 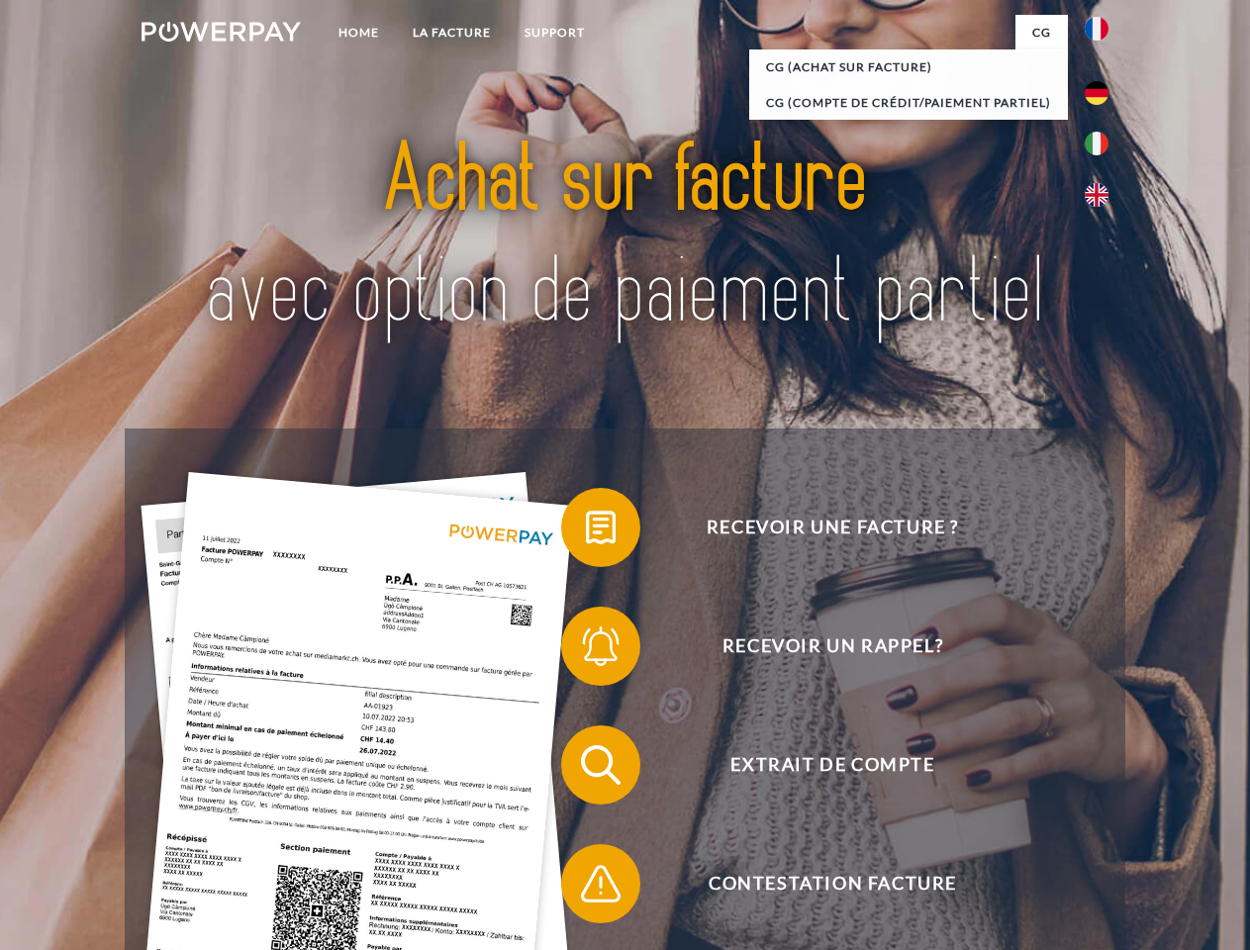 What do you see at coordinates (451, 33) in the screenshot?
I see `a: LA FACTURE` at bounding box center [451, 33].